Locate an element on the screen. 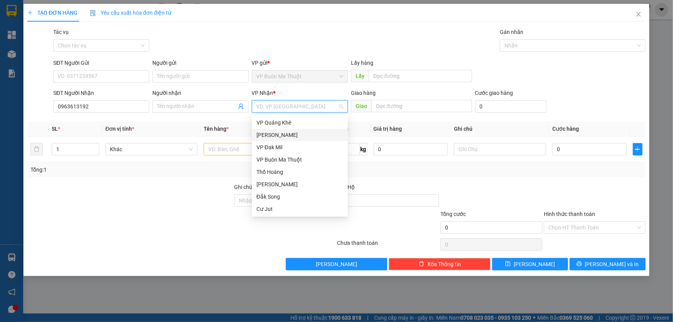 Image resolution: width=673 pixels, height=322 pixels. span: VP Nhận is located at coordinates (263, 93).